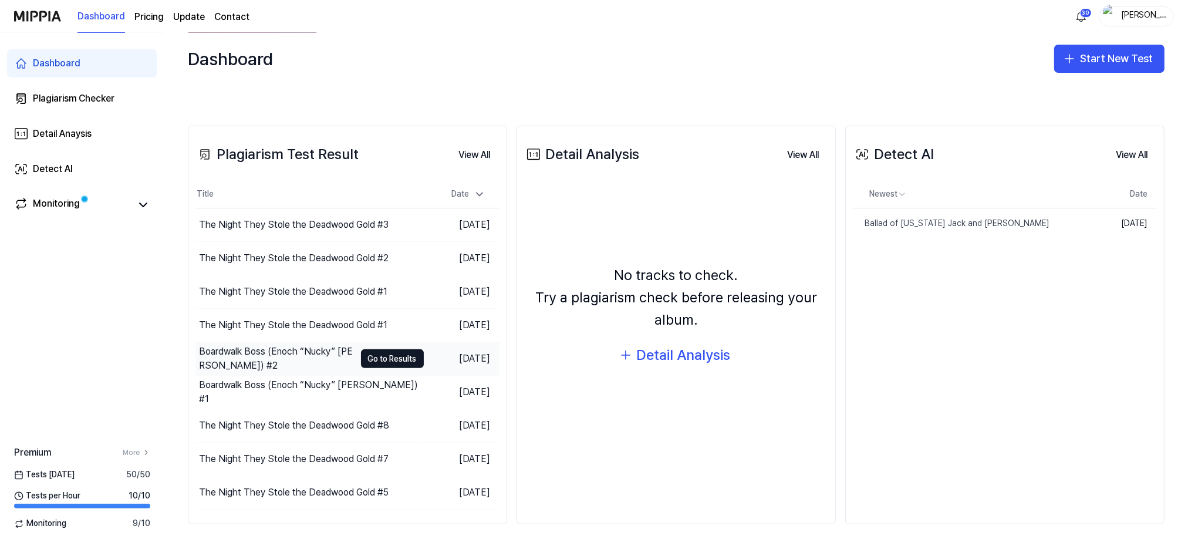 This screenshot has height=546, width=1188. Describe the element at coordinates (676, 298) in the screenshot. I see `div: No tracks to check. Try a plagiarism check before releasing your album.` at that location.